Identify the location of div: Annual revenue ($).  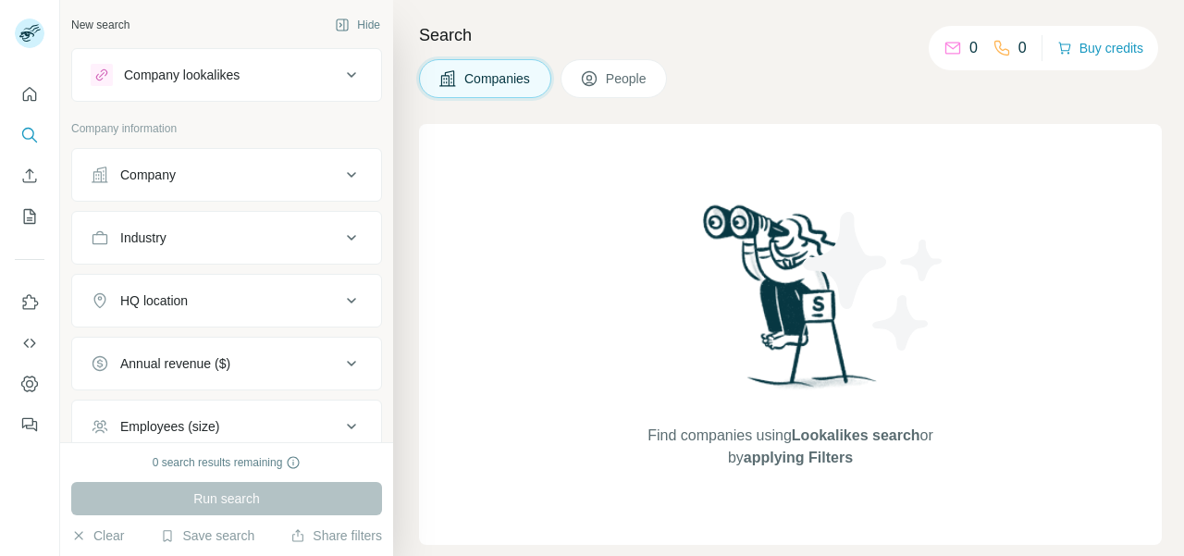
(175, 363).